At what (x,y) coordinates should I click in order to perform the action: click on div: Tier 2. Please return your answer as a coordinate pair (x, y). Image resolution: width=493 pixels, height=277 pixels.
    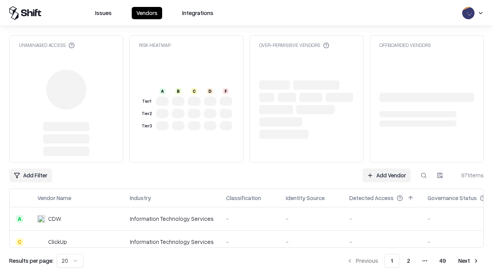
    Looking at the image, I should click on (147, 114).